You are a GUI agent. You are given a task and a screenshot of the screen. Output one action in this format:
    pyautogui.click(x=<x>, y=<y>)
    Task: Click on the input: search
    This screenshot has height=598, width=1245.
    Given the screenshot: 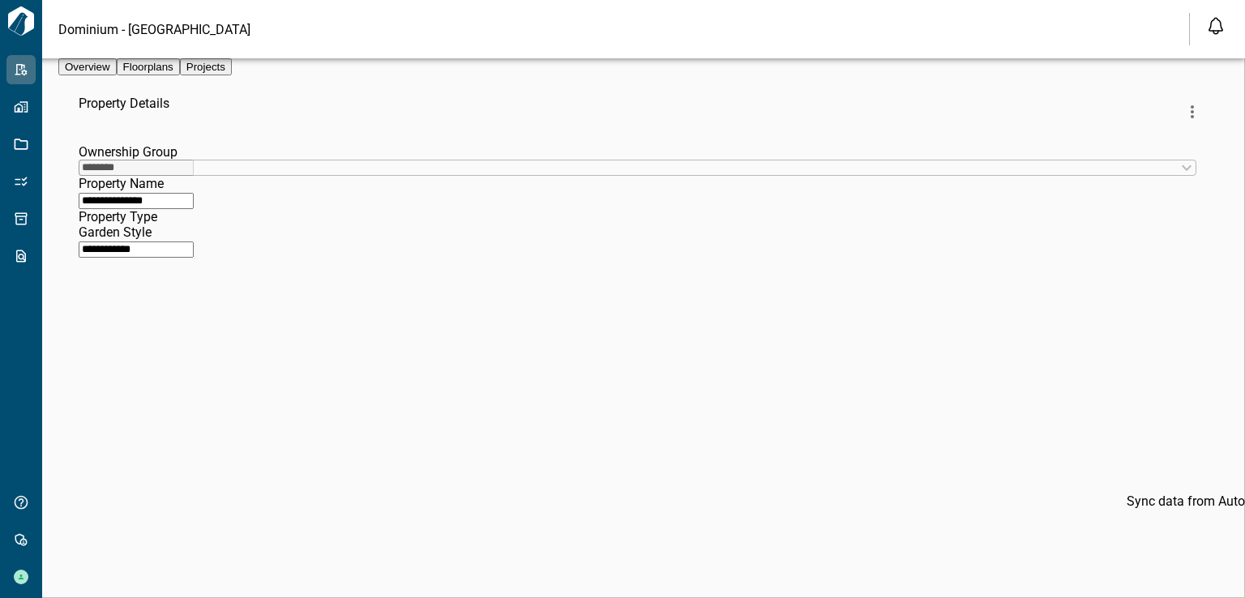 What is the action you would take?
    pyautogui.click(x=136, y=201)
    